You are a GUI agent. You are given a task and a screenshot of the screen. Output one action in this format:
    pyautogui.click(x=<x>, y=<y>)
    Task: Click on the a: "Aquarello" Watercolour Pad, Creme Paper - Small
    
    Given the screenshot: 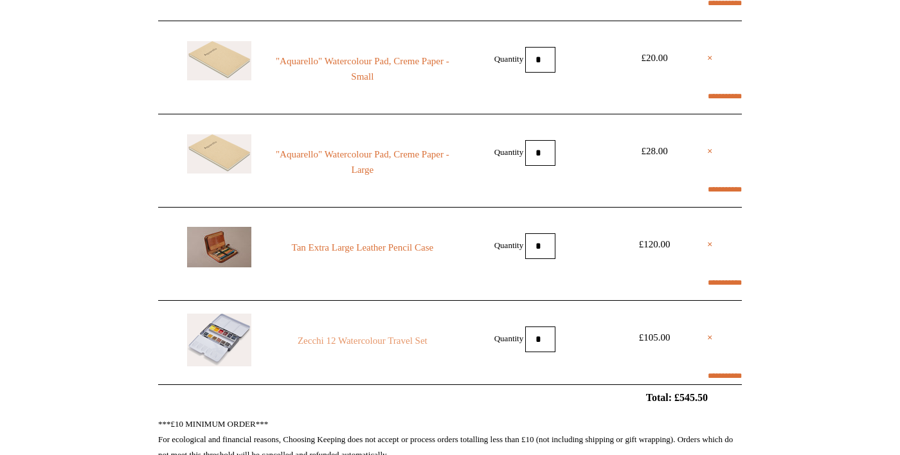 What is the action you would take?
    pyautogui.click(x=363, y=69)
    